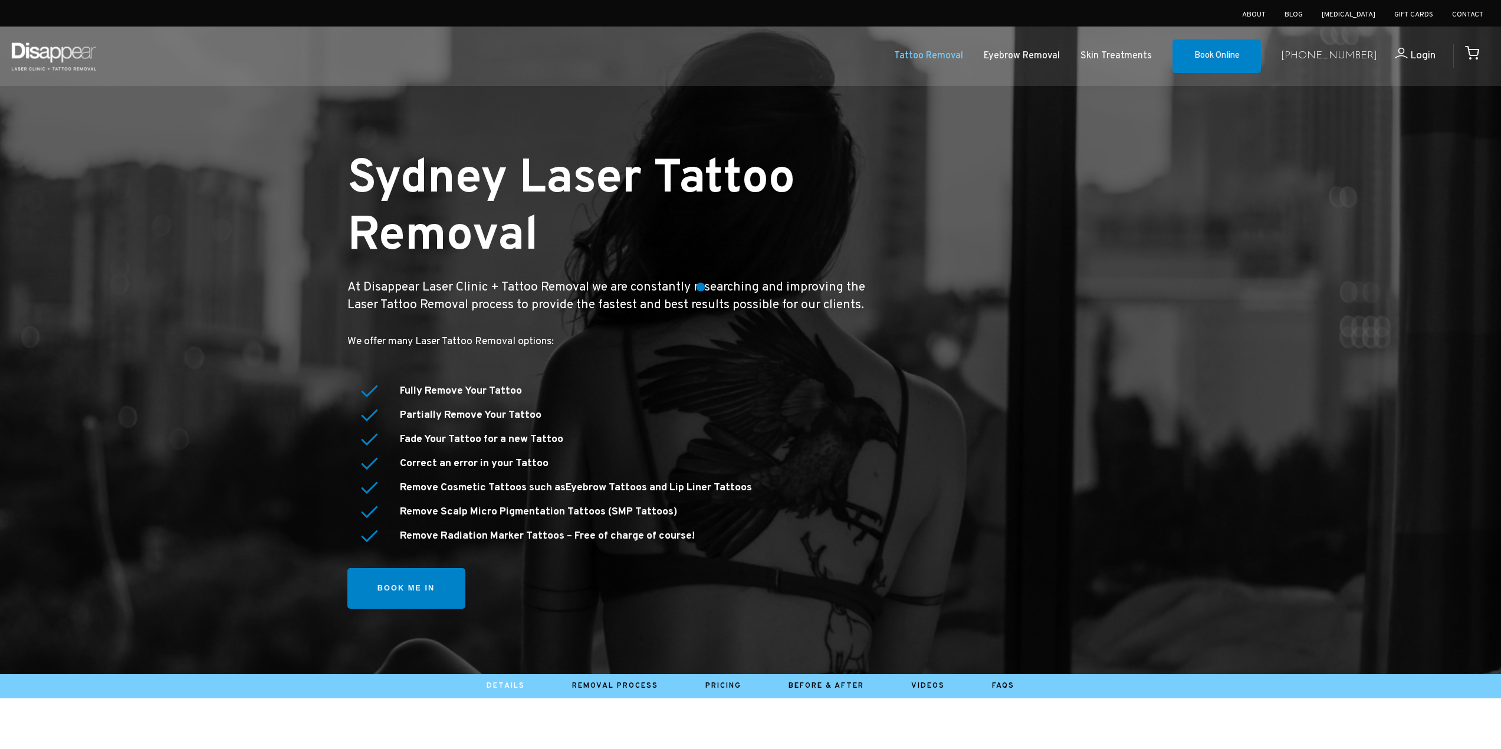 This screenshot has height=749, width=1501. Describe the element at coordinates (1406, 56) in the screenshot. I see `a: Login` at that location.